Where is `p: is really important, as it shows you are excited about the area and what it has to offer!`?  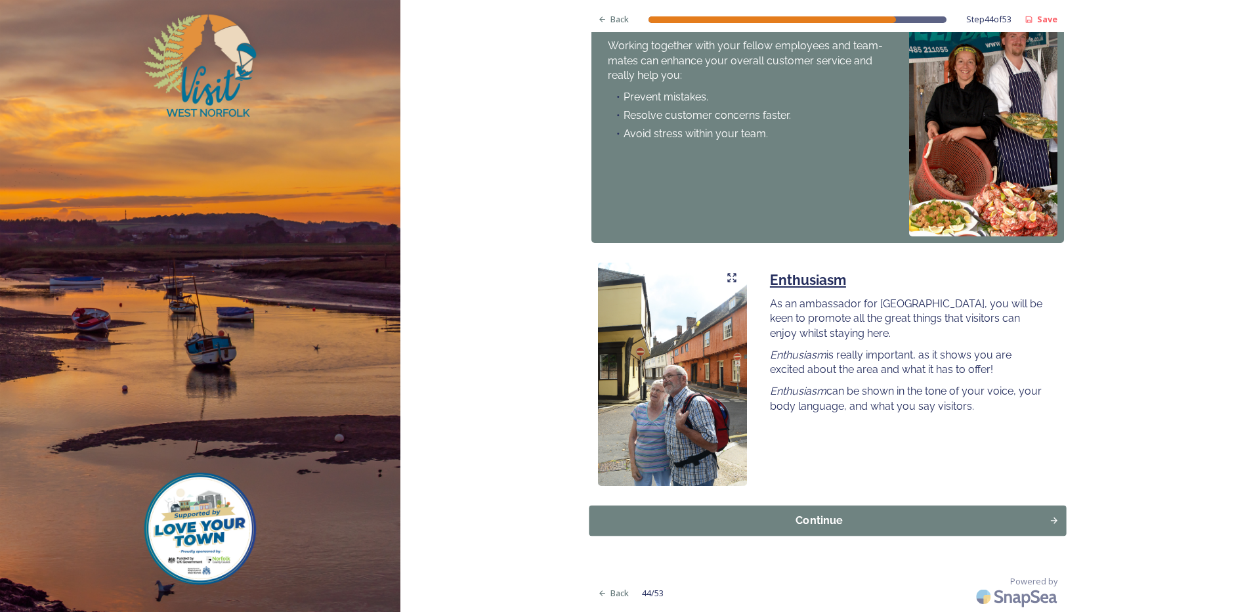
p: is really important, as it shows you are excited about the area and what it has to offer! is located at coordinates (908, 362).